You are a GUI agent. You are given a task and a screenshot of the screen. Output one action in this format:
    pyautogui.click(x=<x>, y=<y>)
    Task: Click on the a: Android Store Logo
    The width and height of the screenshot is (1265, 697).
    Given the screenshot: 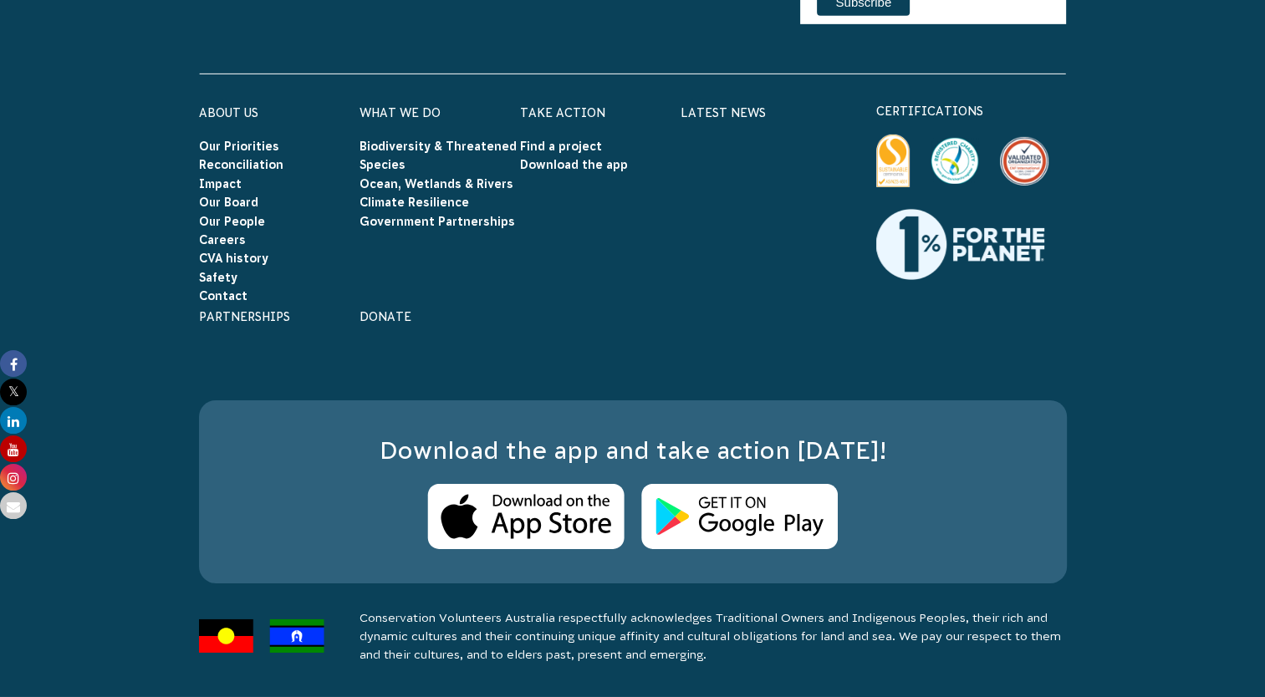 What is the action you would take?
    pyautogui.click(x=739, y=517)
    